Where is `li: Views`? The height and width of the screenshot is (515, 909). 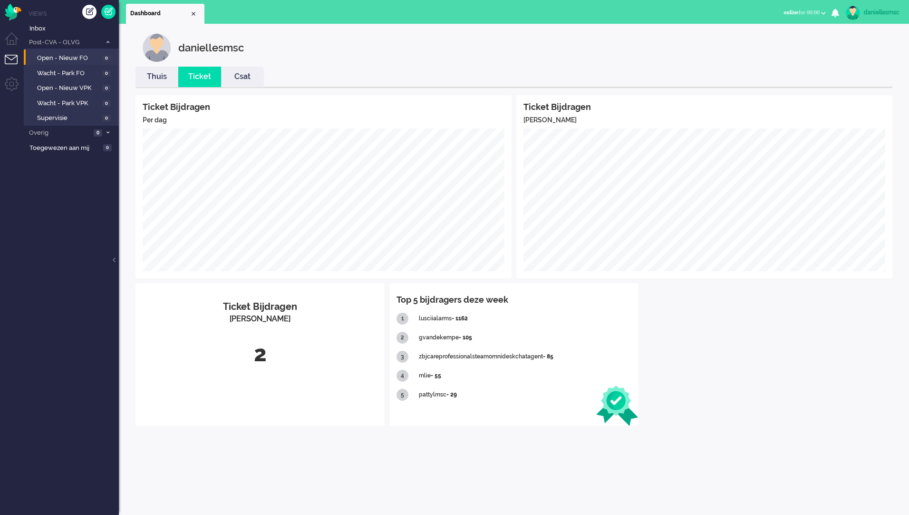
li: Views is located at coordinates (74, 13).